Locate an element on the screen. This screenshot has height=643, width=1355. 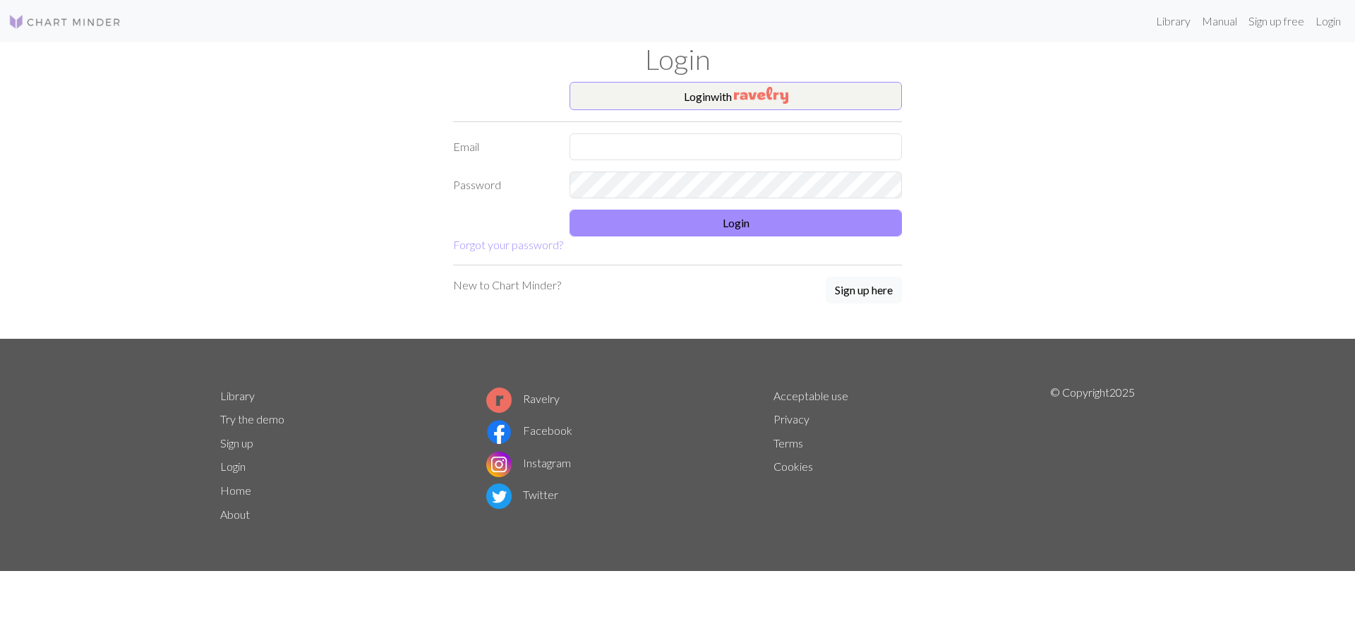
a: Sign up free is located at coordinates (1276, 21).